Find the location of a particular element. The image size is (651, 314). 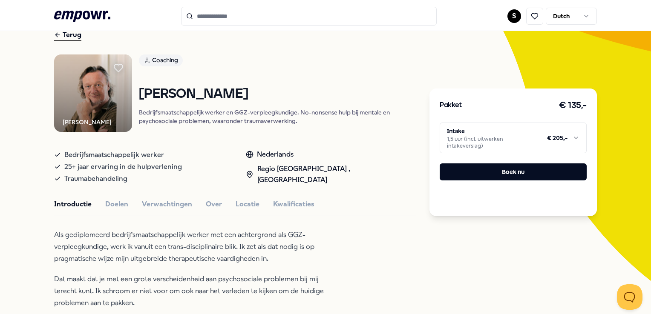

p: Dat maakt dat je met een grote verscheidenheid aan psychosociale problemen bij mij terecht kunt. ... is located at coordinates (193, 291).